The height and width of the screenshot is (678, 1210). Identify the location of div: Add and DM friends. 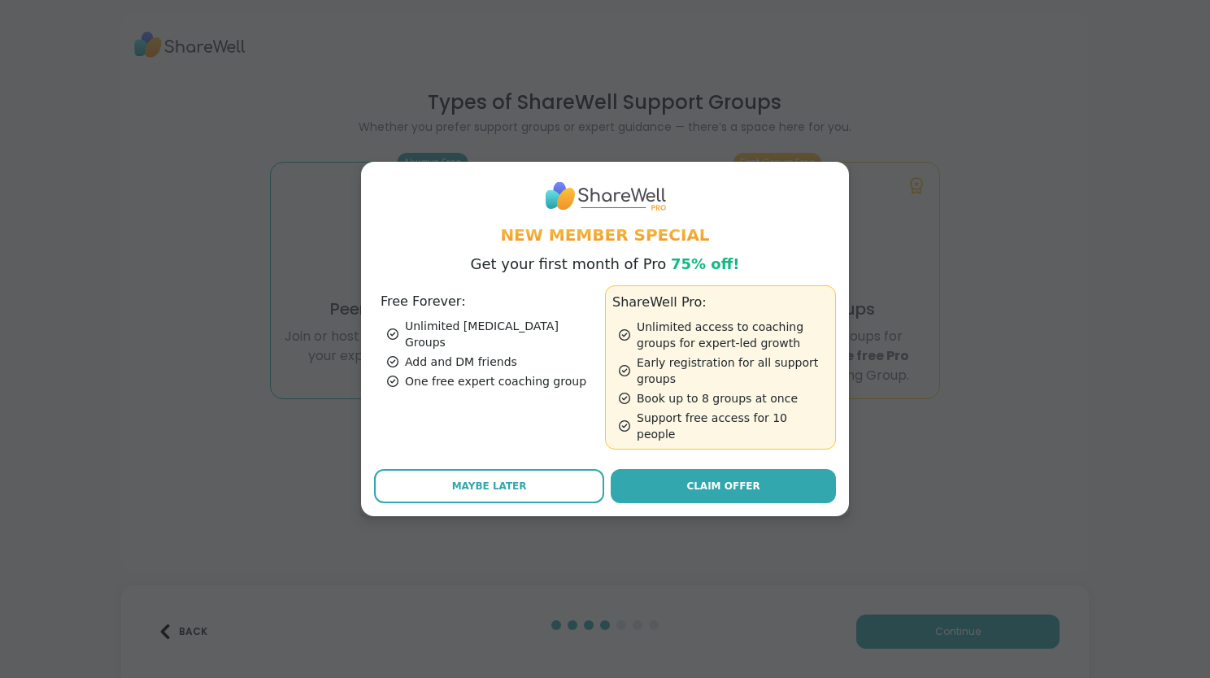
(493, 362).